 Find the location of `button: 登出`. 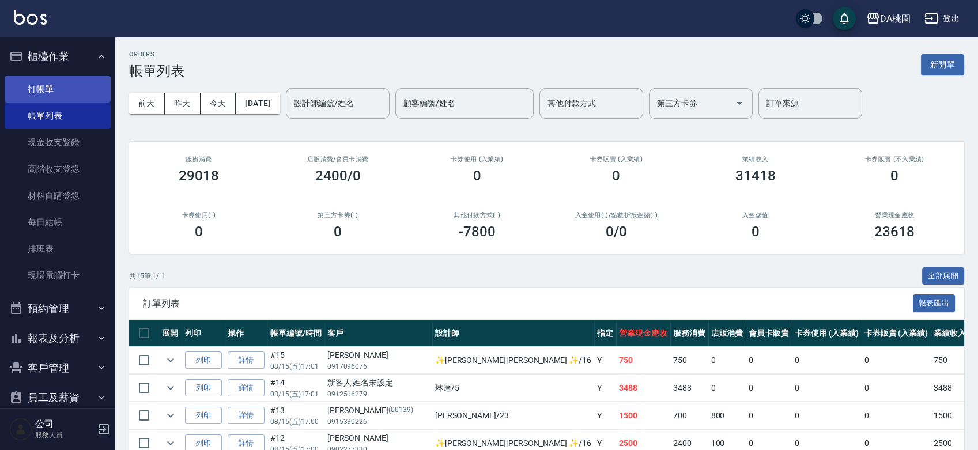

button: 登出 is located at coordinates (942, 18).